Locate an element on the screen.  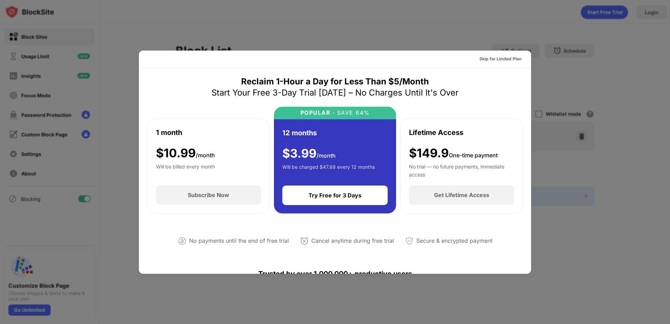
div: Cancel anytime during free trial is located at coordinates (353, 241).